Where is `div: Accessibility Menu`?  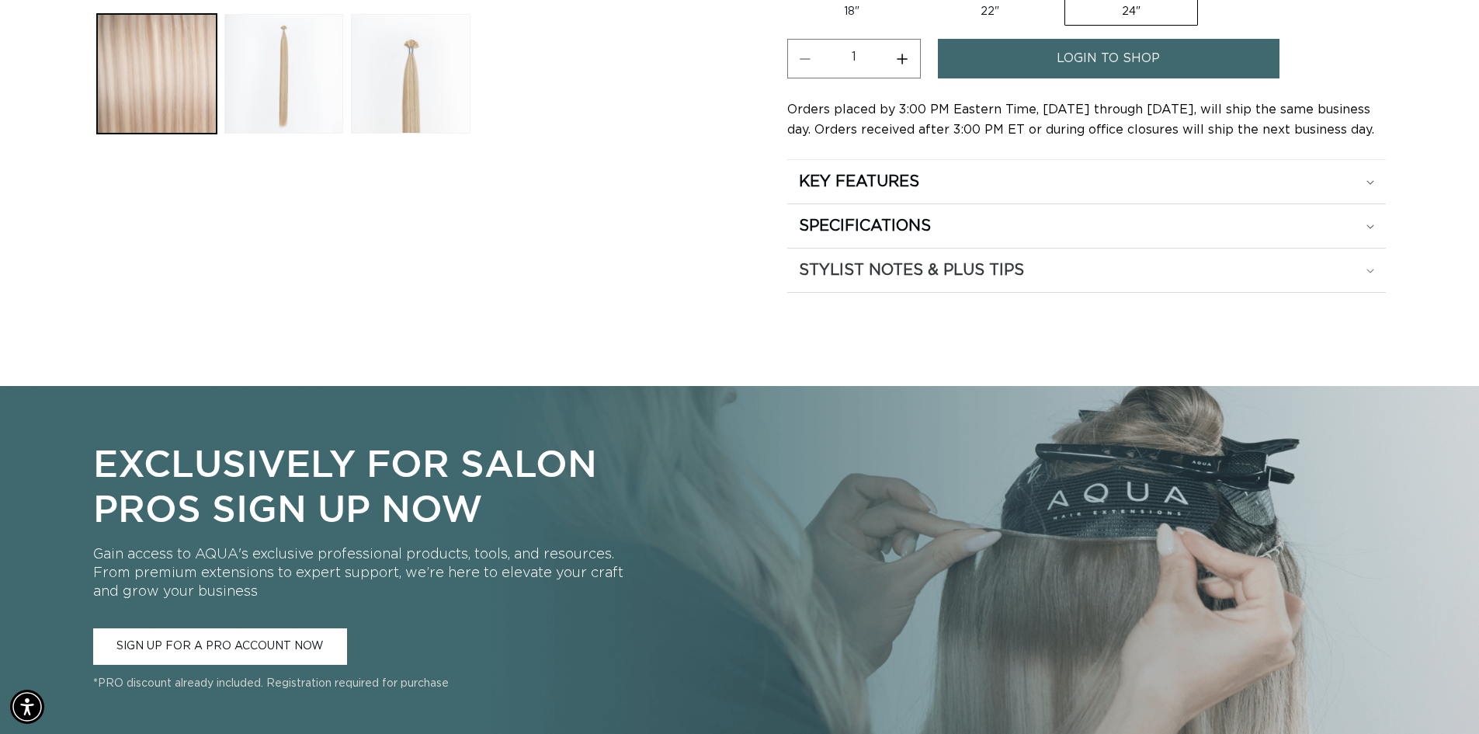 div: Accessibility Menu is located at coordinates (27, 707).